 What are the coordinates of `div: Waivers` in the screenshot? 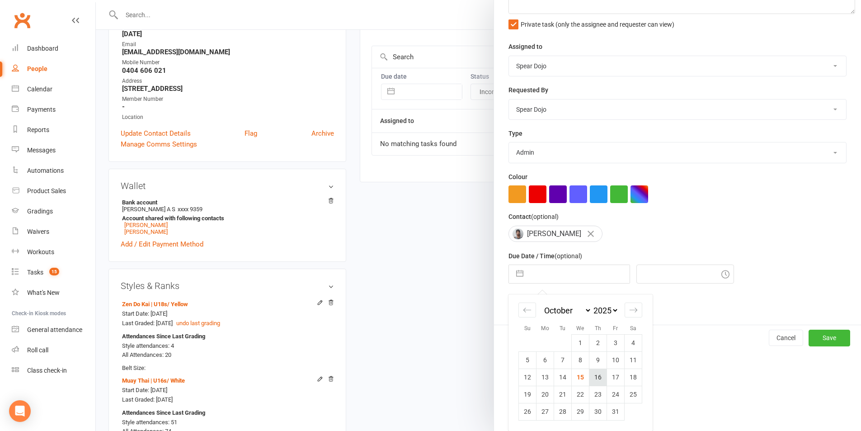 It's located at (38, 231).